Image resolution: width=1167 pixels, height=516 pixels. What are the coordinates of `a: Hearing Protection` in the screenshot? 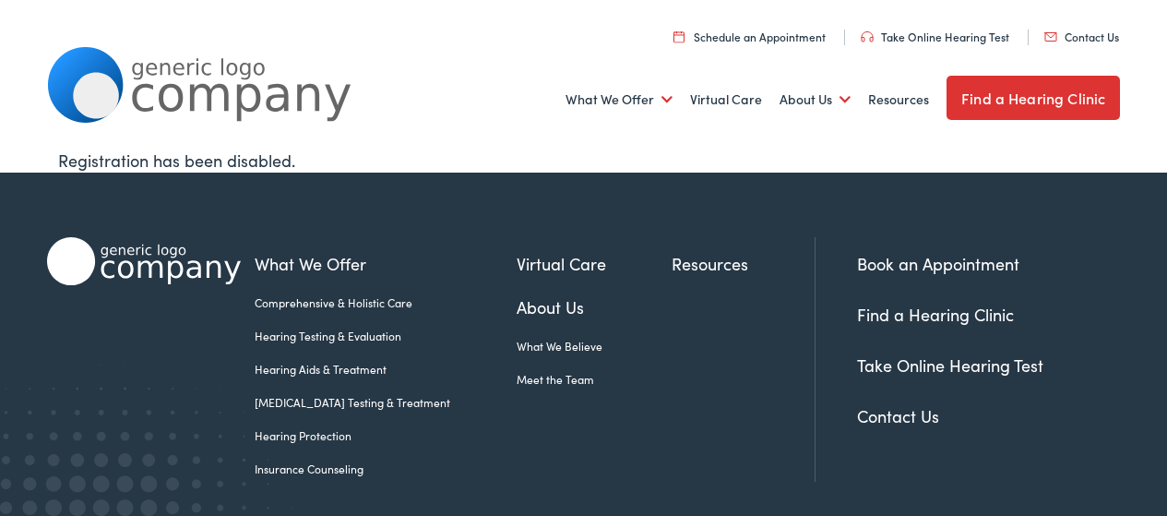 It's located at (386, 435).